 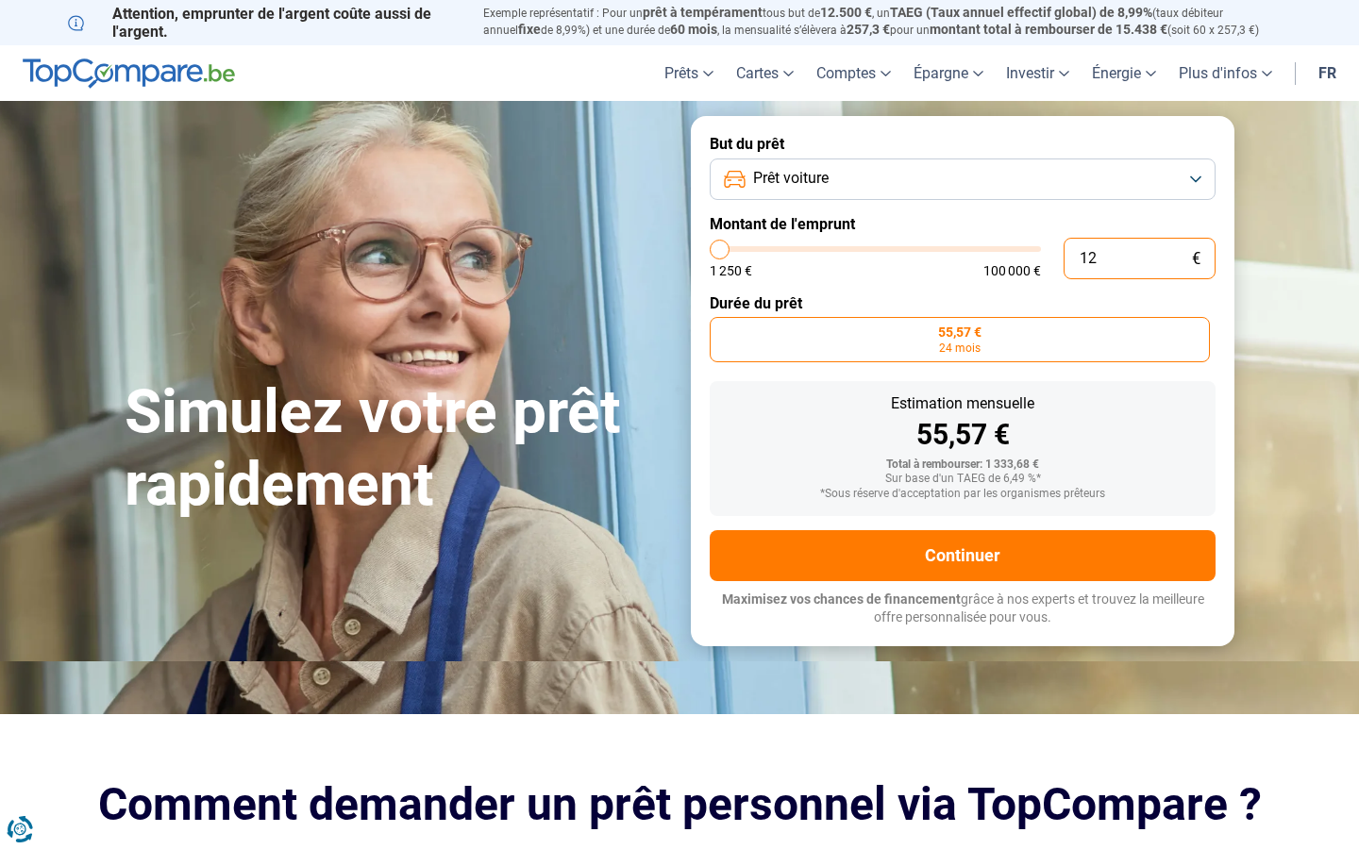 What do you see at coordinates (963, 224) in the screenshot?
I see `label: Montant de l'emprunt` at bounding box center [963, 224].